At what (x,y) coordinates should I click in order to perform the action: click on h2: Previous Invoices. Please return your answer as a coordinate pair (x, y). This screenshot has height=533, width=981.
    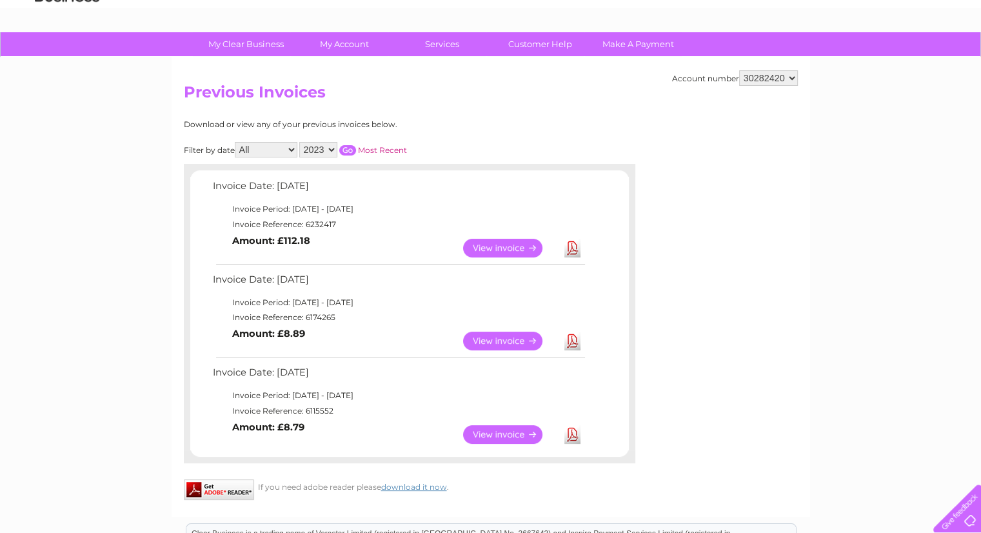
    Looking at the image, I should click on (491, 95).